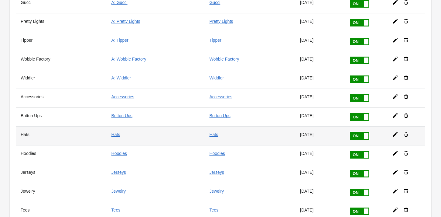 This screenshot has height=217, width=441. What do you see at coordinates (61, 98) in the screenshot?
I see `th: Accessories` at bounding box center [61, 98].